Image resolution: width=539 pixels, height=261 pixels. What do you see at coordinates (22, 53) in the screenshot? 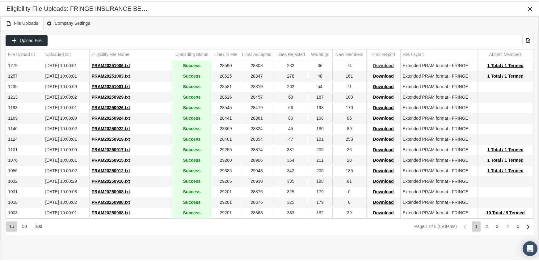
I see `div: File Upload ID` at bounding box center [22, 53].